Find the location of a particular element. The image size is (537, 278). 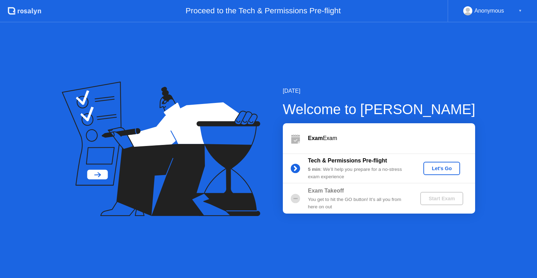

b: Exam is located at coordinates (316, 138).